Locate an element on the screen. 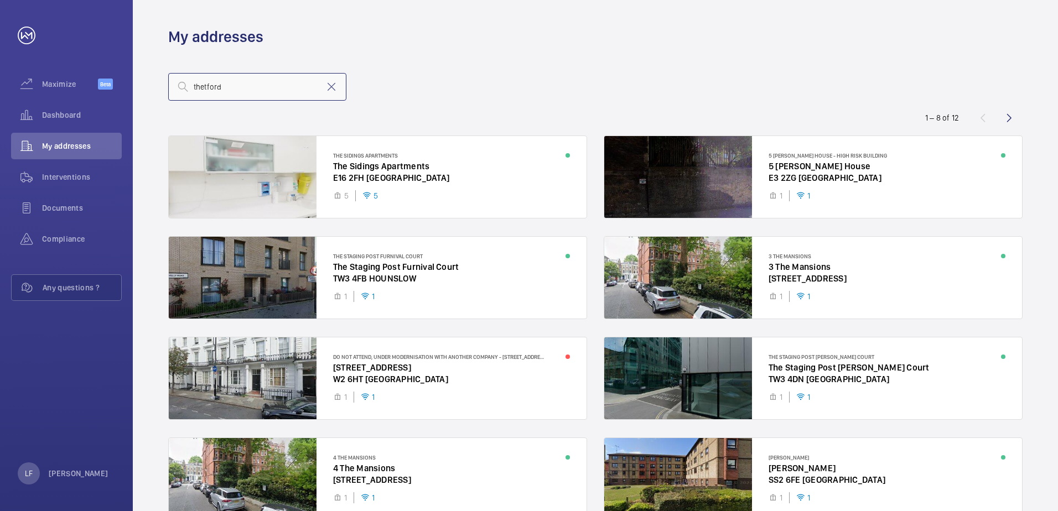 This screenshot has width=1058, height=511. h1: My addresses is located at coordinates (216, 37).